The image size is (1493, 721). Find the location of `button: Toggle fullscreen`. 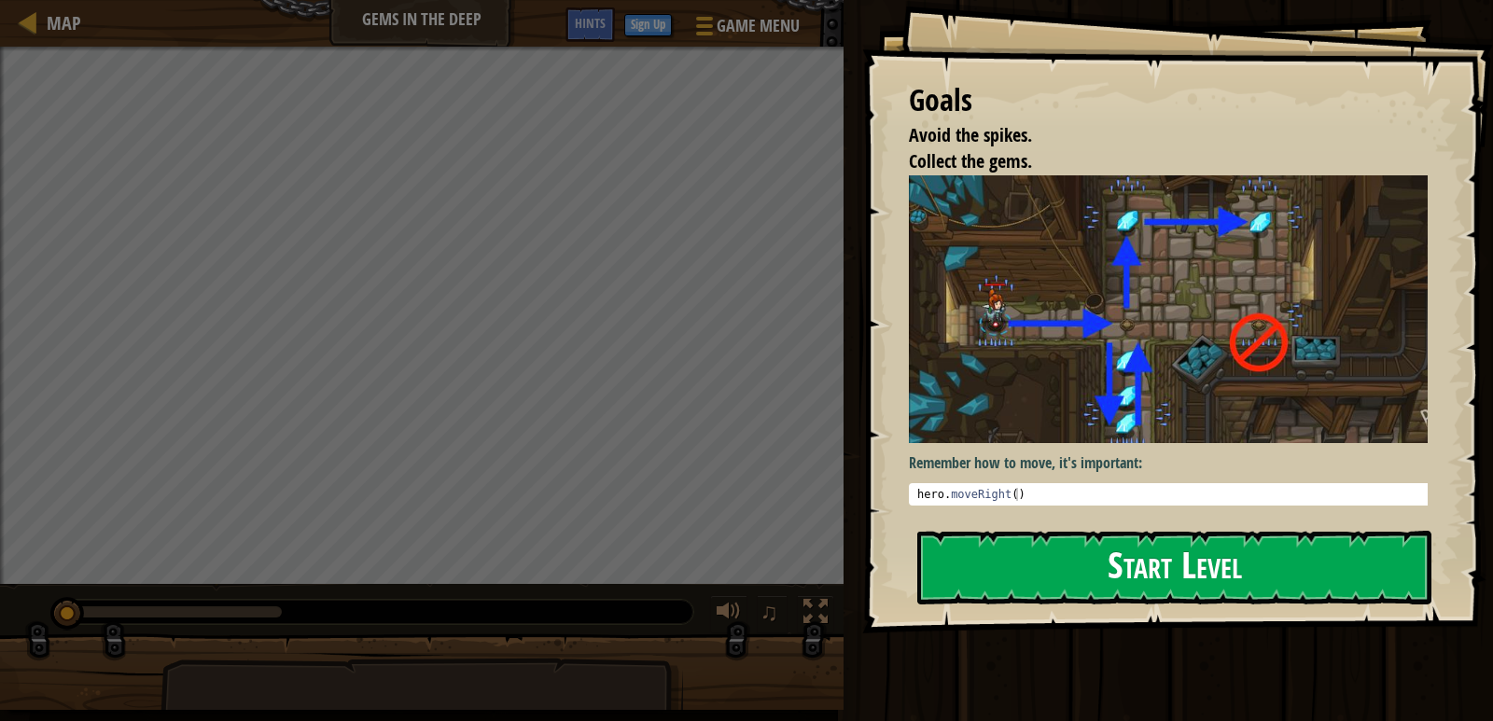

button: Toggle fullscreen is located at coordinates (815, 614).